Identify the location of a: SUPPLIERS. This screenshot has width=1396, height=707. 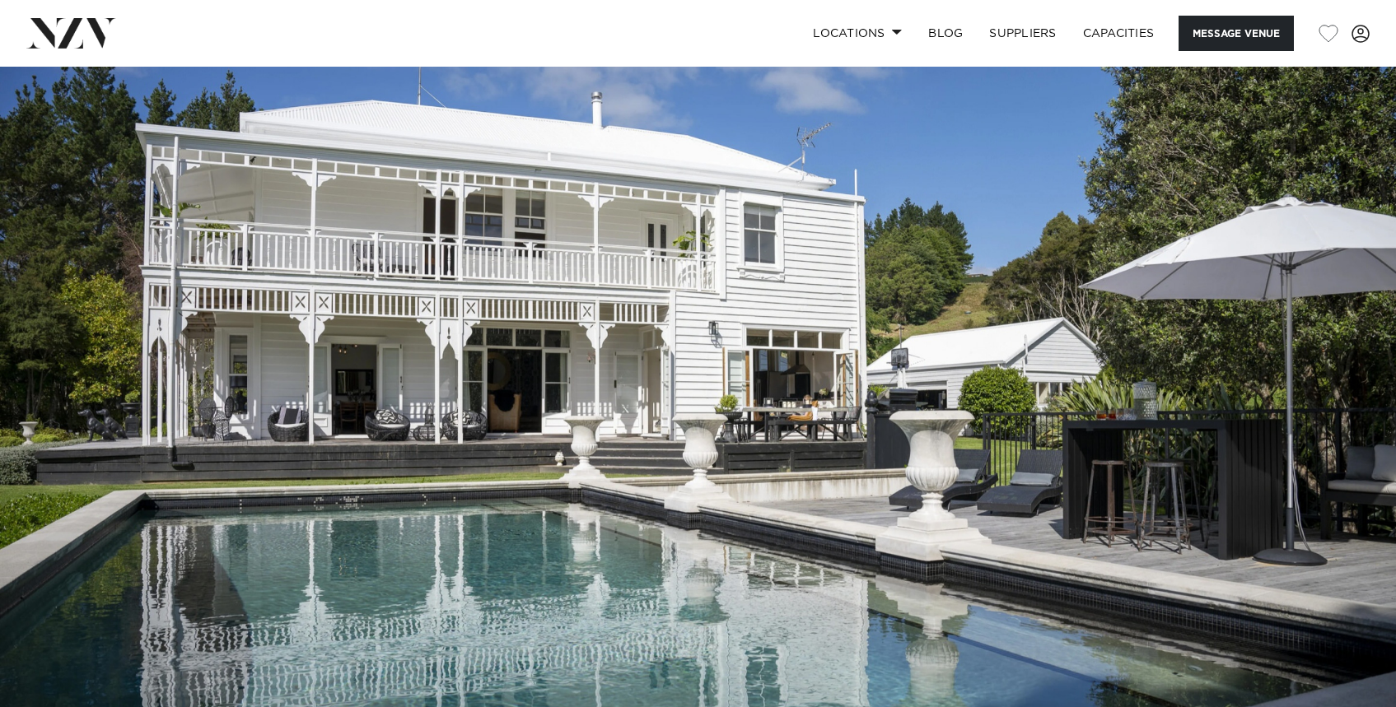
(1022, 33).